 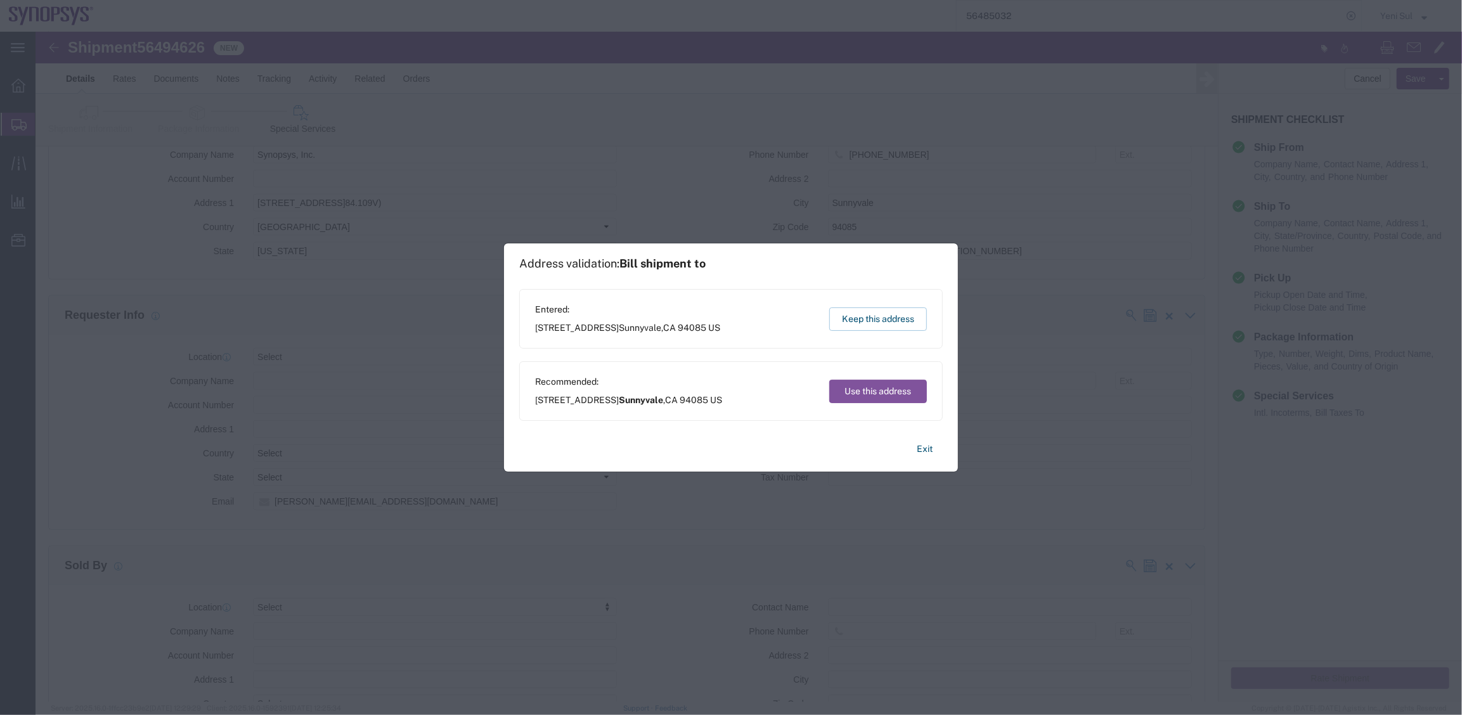 What do you see at coordinates (628, 382) in the screenshot?
I see `span: Recommended:` at bounding box center [628, 382].